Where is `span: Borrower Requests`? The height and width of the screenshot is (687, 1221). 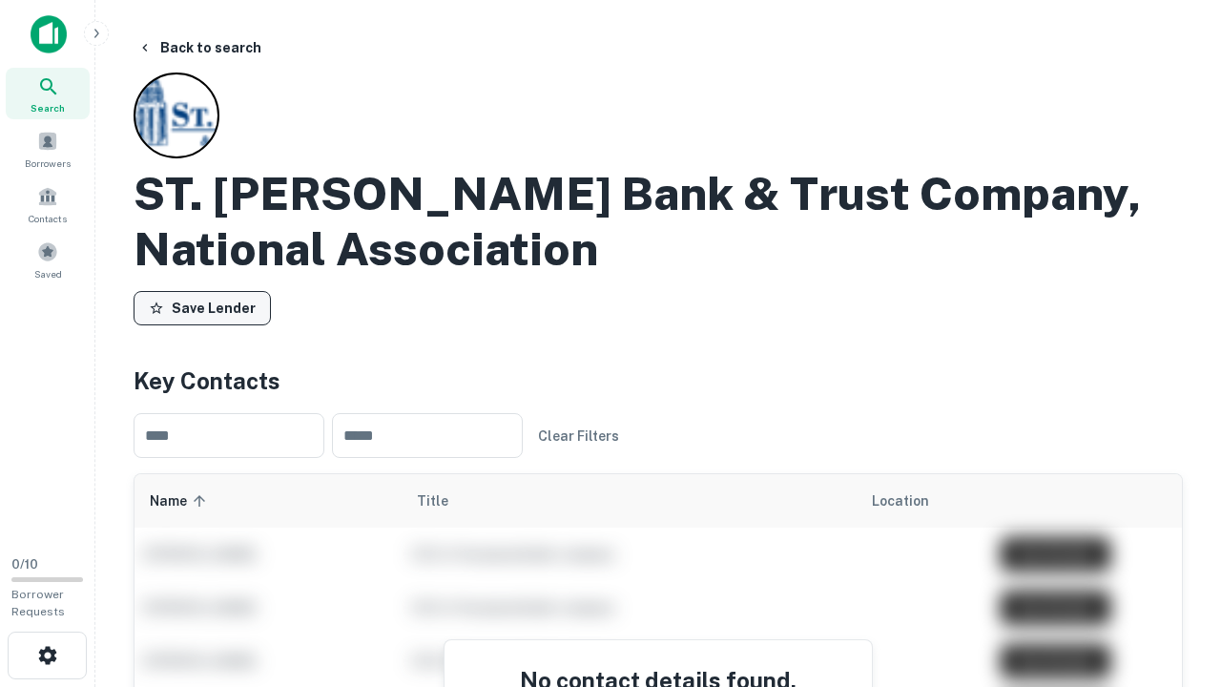 span: Borrower Requests is located at coordinates (38, 603).